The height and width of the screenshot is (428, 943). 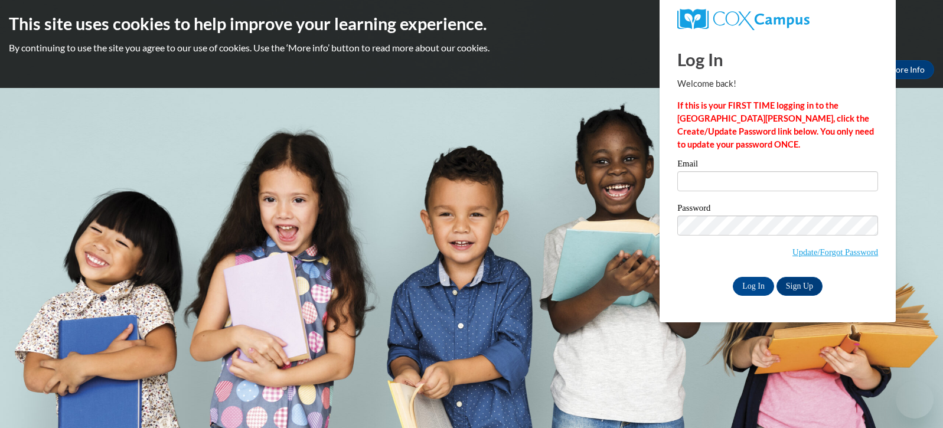 I want to click on a: Update/Forgot Password, so click(x=835, y=252).